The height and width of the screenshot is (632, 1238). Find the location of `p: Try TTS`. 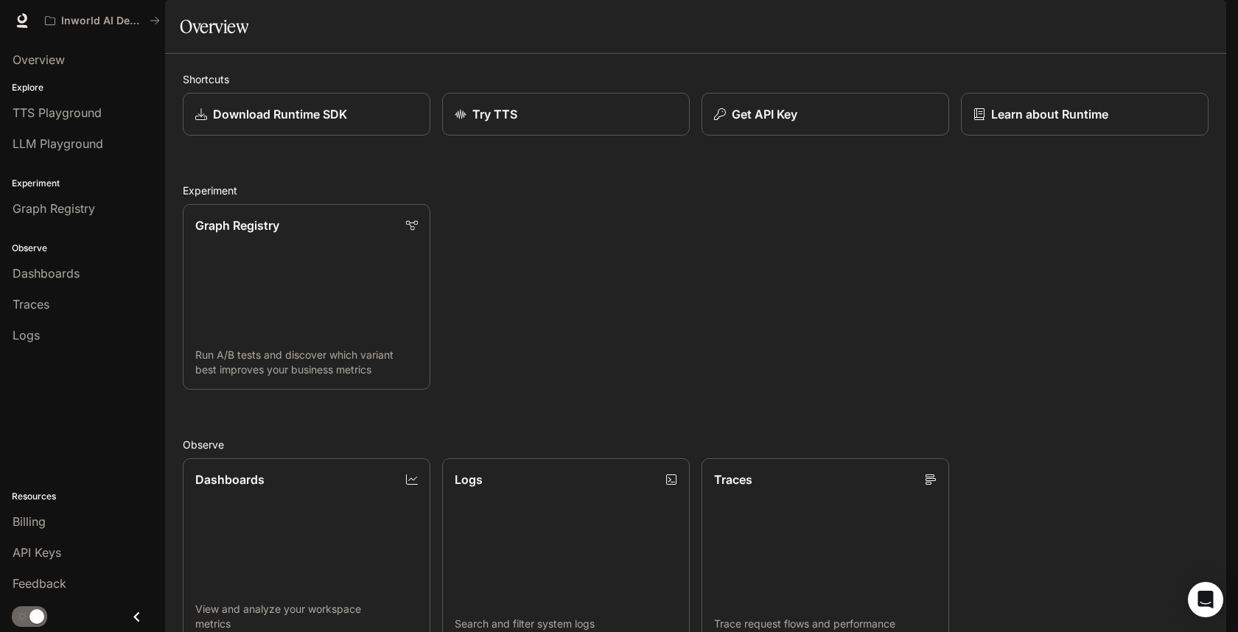

p: Try TTS is located at coordinates (494, 114).